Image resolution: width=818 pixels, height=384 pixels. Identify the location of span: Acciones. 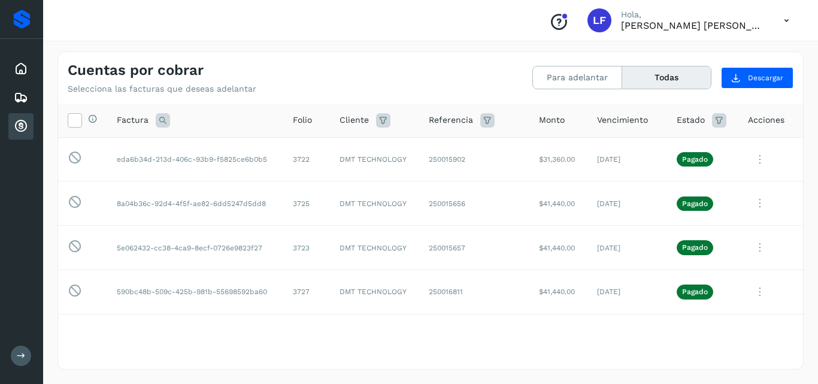
(766, 120).